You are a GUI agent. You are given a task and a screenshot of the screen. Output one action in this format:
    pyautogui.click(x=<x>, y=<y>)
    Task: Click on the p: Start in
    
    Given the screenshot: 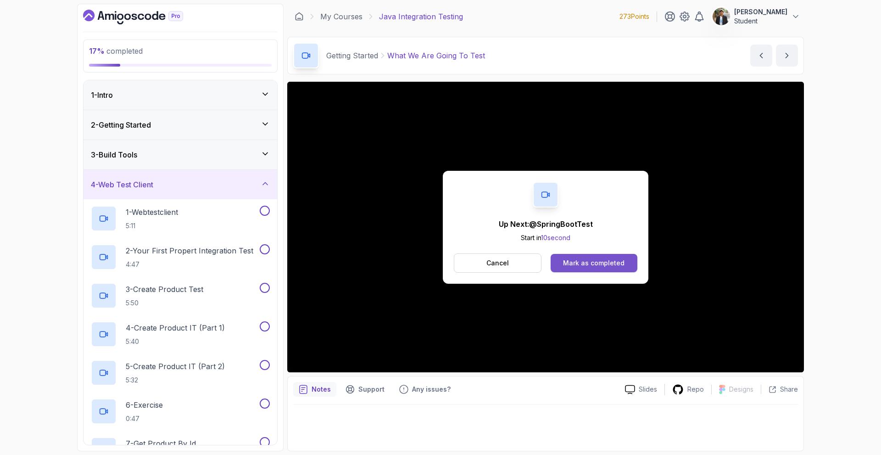 What is the action you would take?
    pyautogui.click(x=546, y=238)
    